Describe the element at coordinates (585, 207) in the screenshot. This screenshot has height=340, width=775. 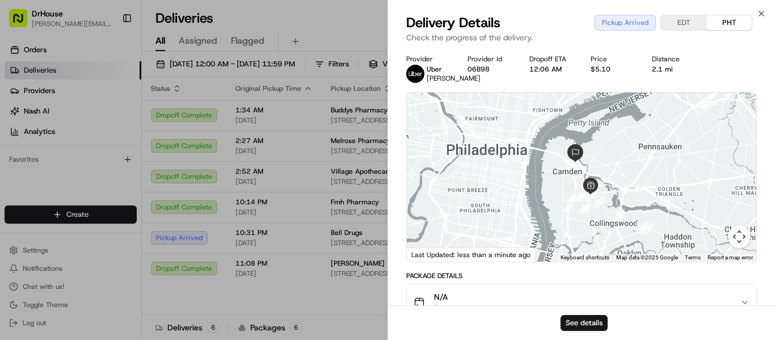
I see `div: 19` at that location.